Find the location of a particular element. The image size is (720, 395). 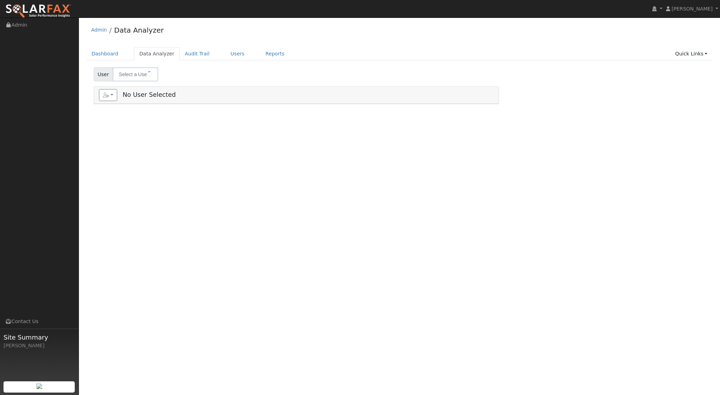

a: Dashboard is located at coordinates (105, 54).